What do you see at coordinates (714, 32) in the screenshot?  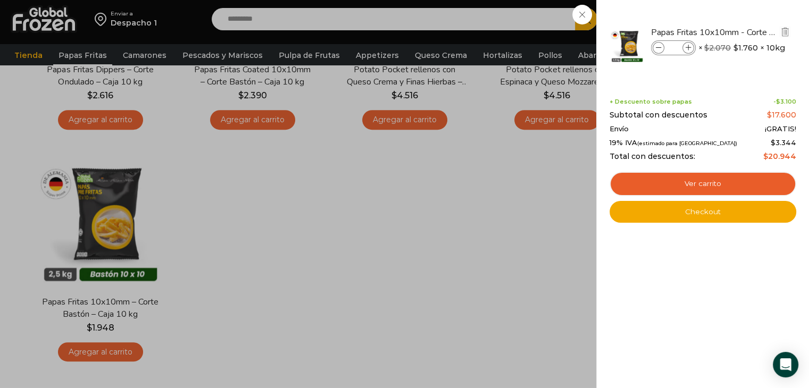 I see `a: Papas Fritas 10x10mm - Corte Bastón - Caja 10 kg` at bounding box center [714, 32].